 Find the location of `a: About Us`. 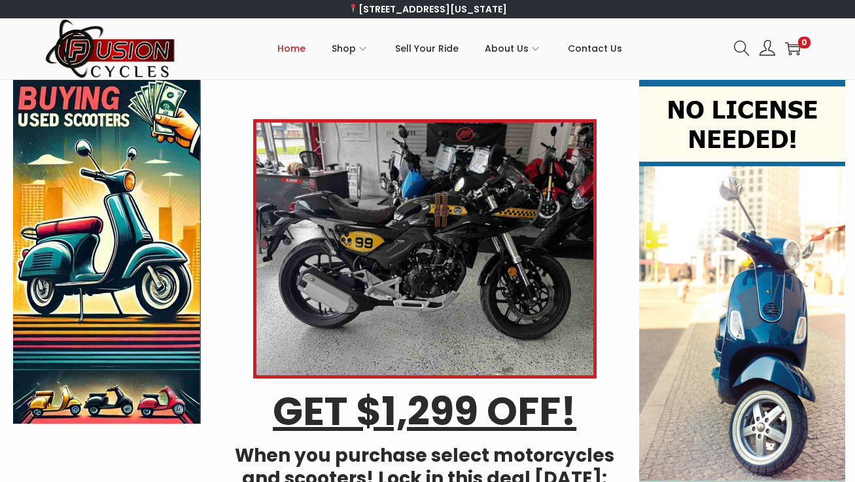

a: About Us is located at coordinates (513, 48).